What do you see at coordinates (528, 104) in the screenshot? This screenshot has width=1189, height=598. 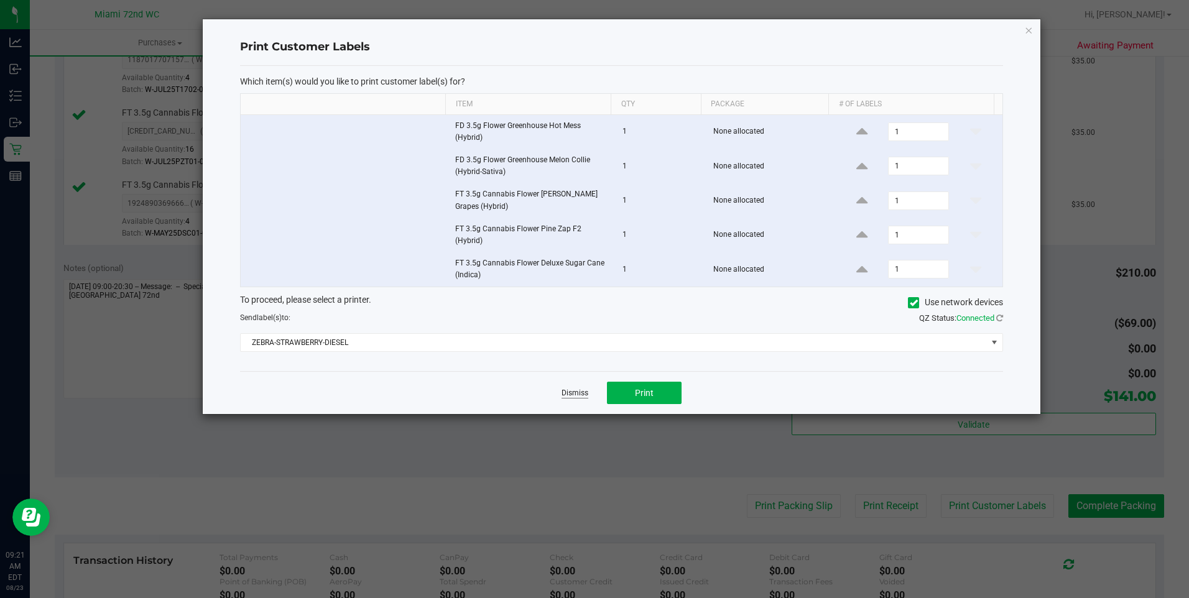 I see `th: Item` at bounding box center [528, 104].